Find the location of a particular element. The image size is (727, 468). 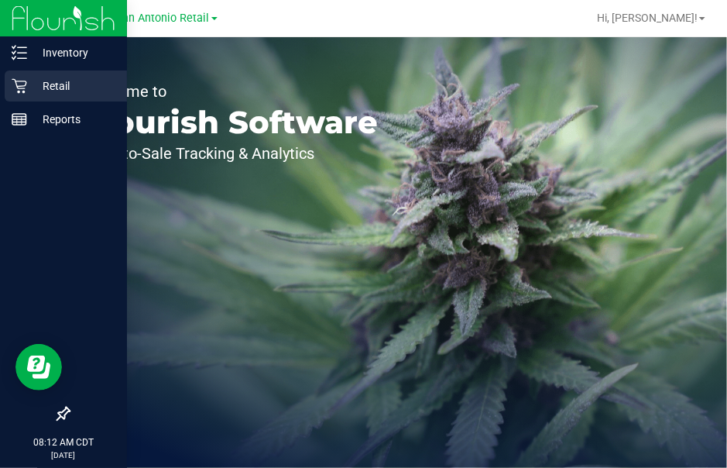

p: Seed-to-Sale Tracking & Analytics is located at coordinates (231, 153).